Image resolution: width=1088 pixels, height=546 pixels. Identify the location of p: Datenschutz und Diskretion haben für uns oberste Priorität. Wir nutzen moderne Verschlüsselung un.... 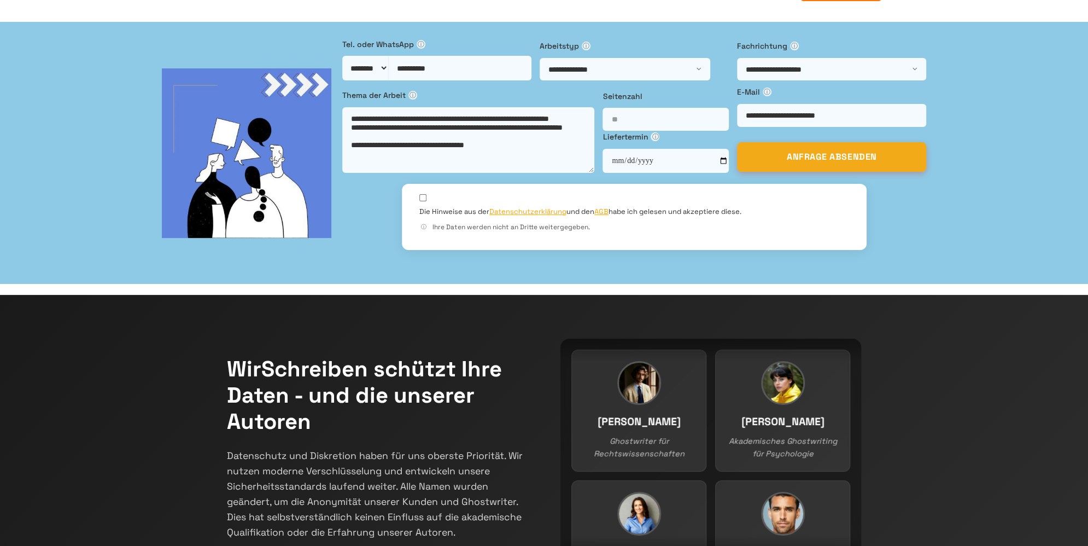
(377, 494).